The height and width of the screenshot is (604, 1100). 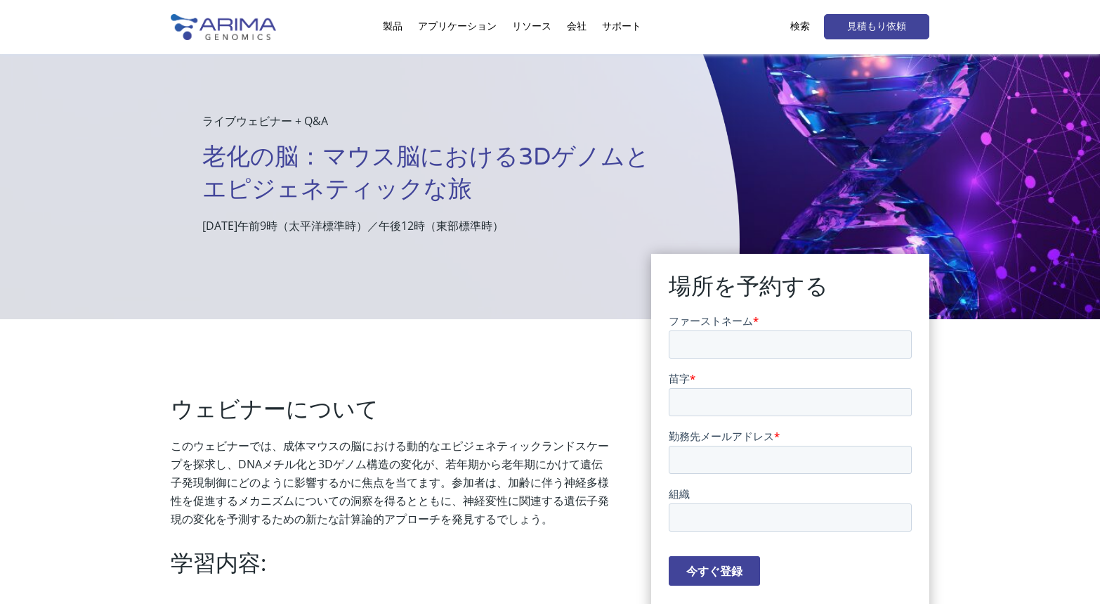 I want to click on font: 老化の脳：マウス脳における3Dゲノムとエピジェネティックな旅, so click(x=426, y=173).